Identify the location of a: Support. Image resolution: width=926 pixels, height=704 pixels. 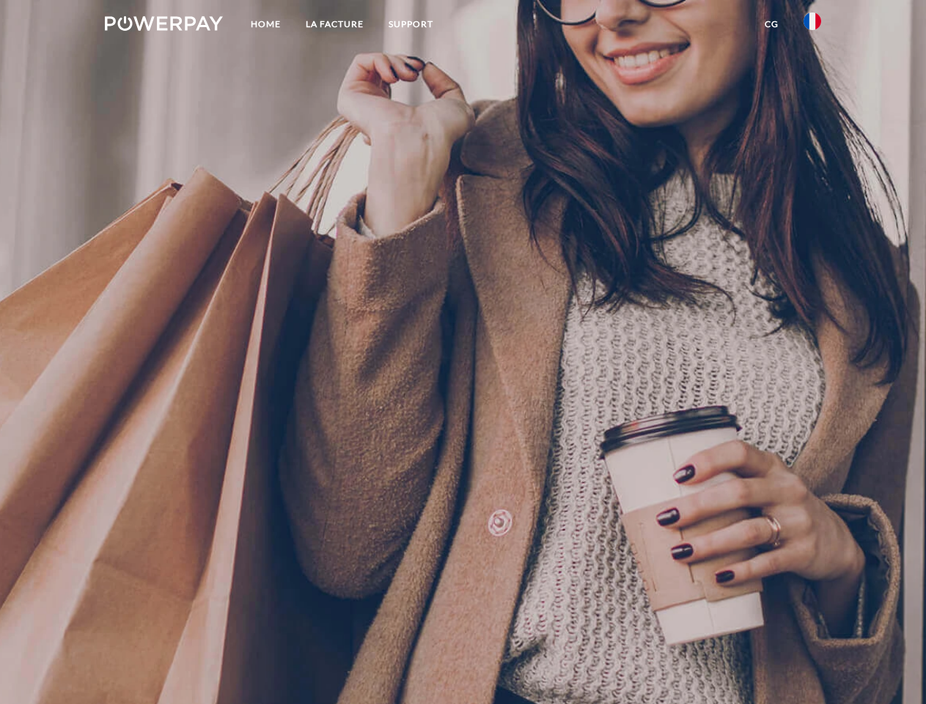
(410, 24).